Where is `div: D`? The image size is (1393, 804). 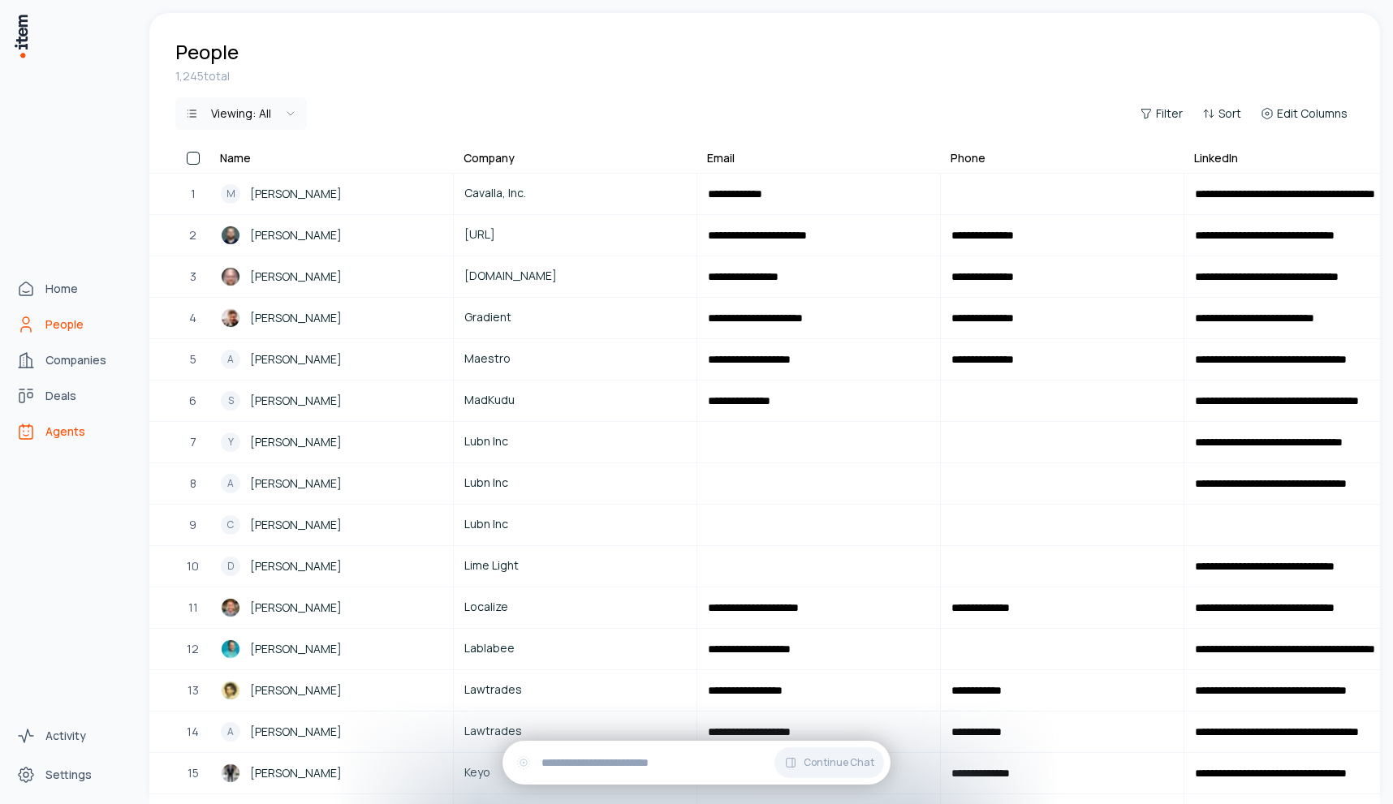 div: D is located at coordinates (230, 566).